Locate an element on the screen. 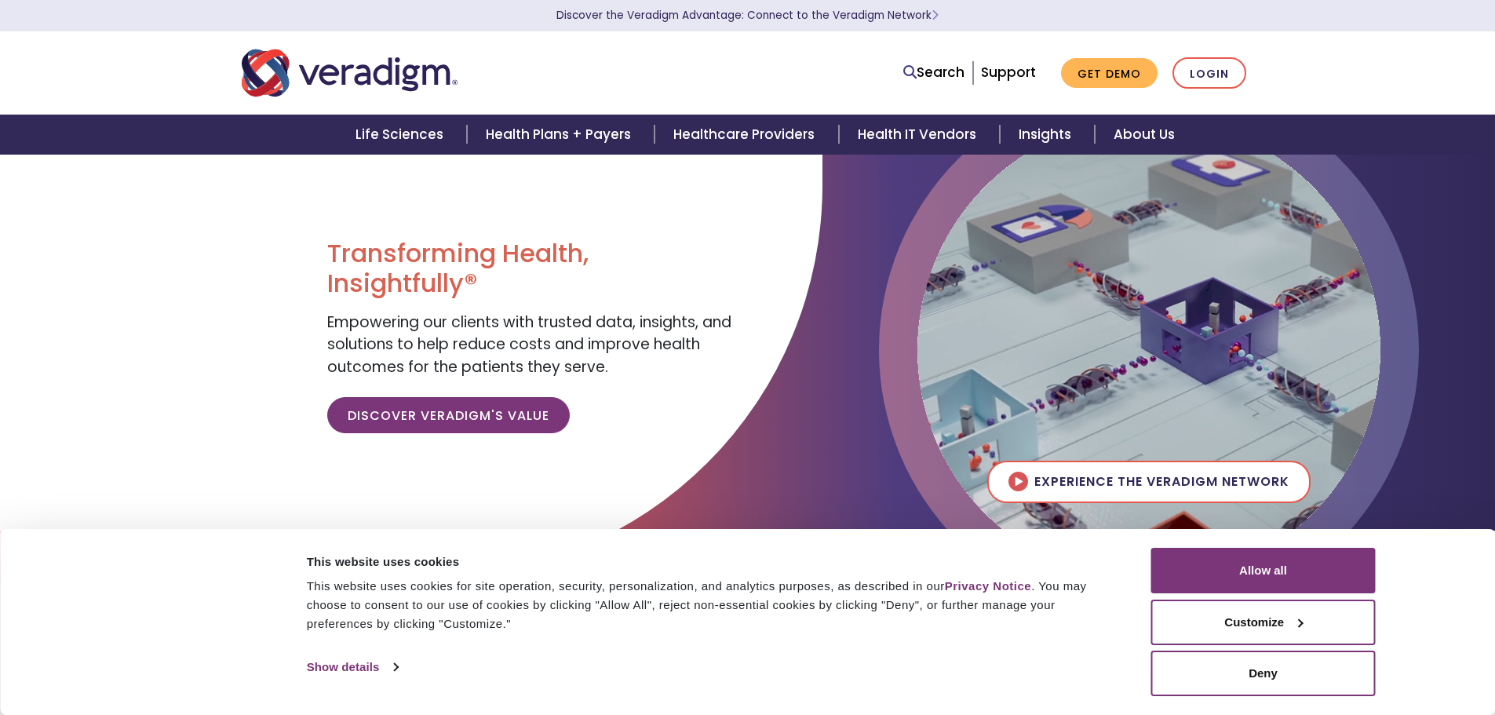 This screenshot has height=715, width=1495. a: Discover Veradigm's Value is located at coordinates (448, 415).